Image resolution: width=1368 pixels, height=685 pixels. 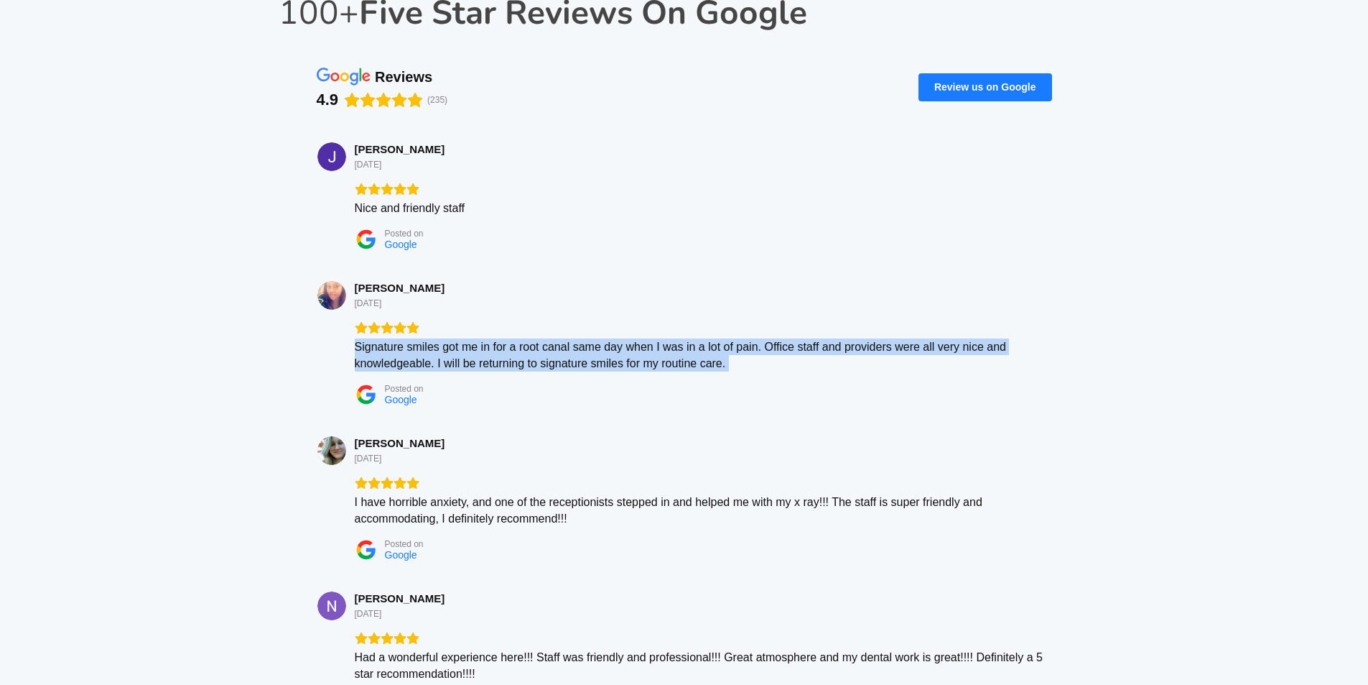 What do you see at coordinates (437, 100) in the screenshot?
I see `span: (235)` at bounding box center [437, 100].